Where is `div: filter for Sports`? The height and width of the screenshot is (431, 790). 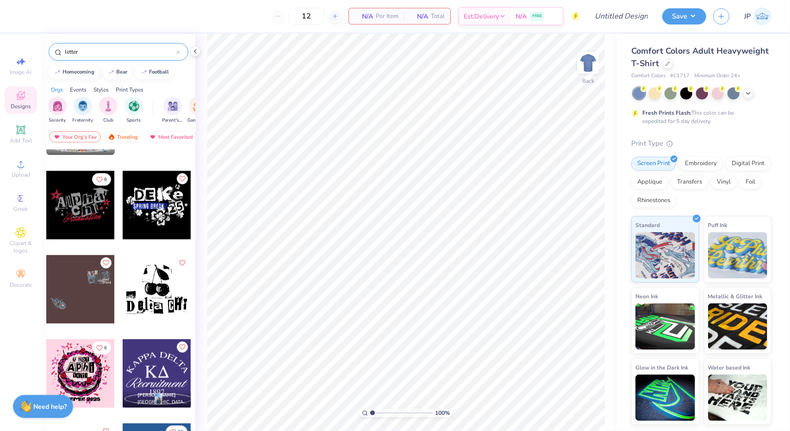
div: filter for Sports is located at coordinates (134, 110).